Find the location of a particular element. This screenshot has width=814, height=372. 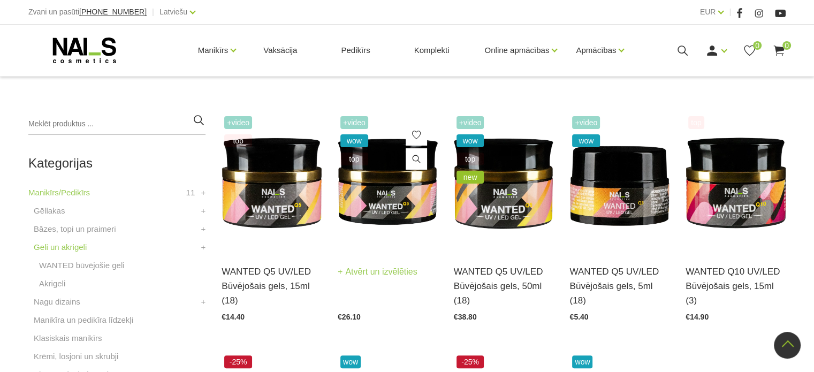

span: €14.90 is located at coordinates (696, 317).